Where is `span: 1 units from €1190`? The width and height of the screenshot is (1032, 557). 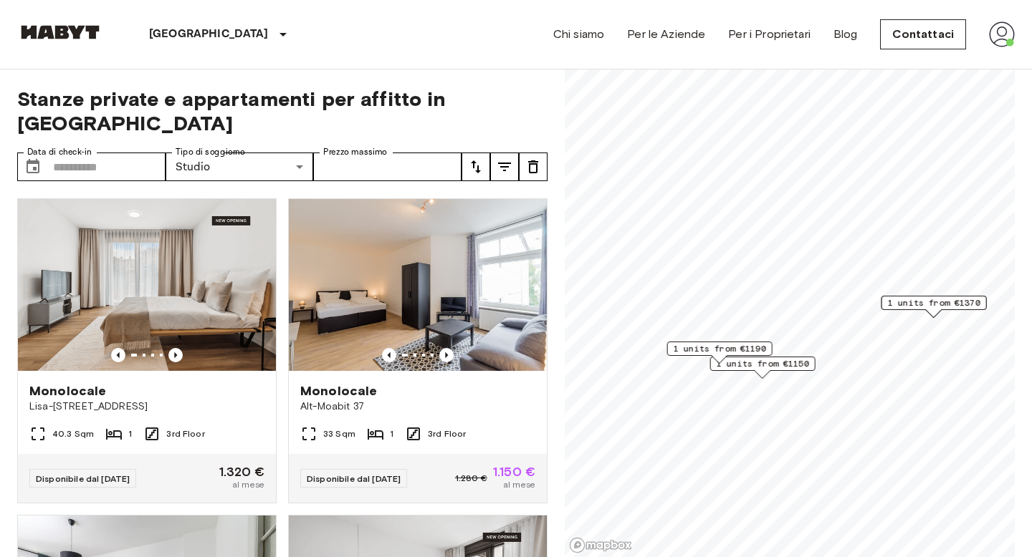 span: 1 units from €1190 is located at coordinates (719, 349).